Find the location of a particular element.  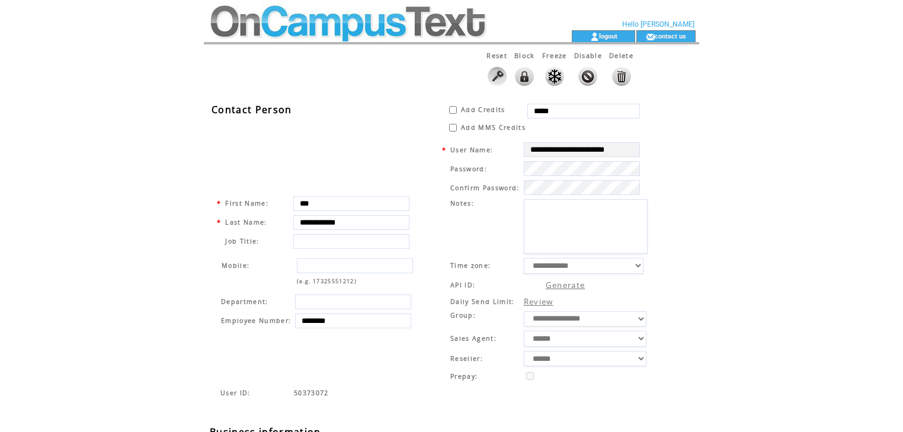

span: Contact Person is located at coordinates (252, 110).